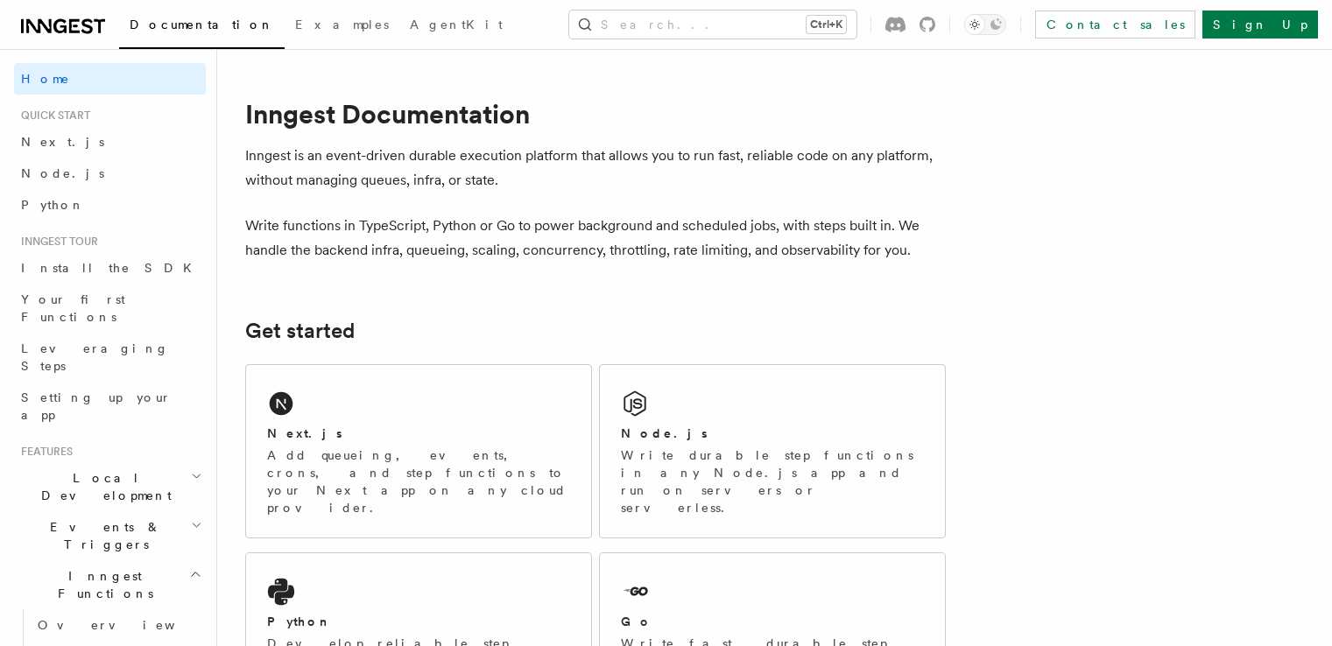  What do you see at coordinates (985, 25) in the screenshot?
I see `button: Toggle dark mode` at bounding box center [985, 25].